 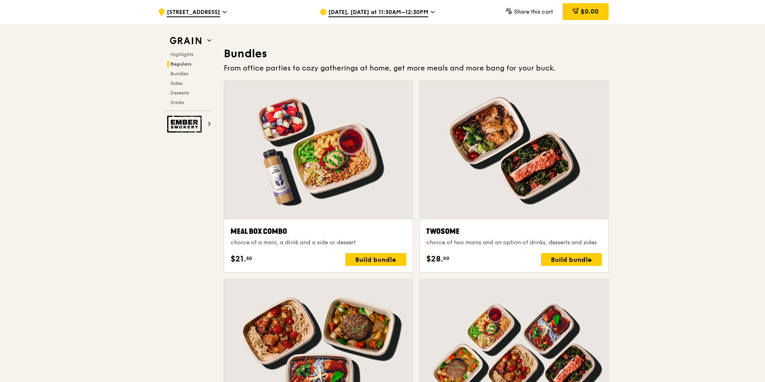 What do you see at coordinates (446, 258) in the screenshot?
I see `span: 00` at bounding box center [446, 258].